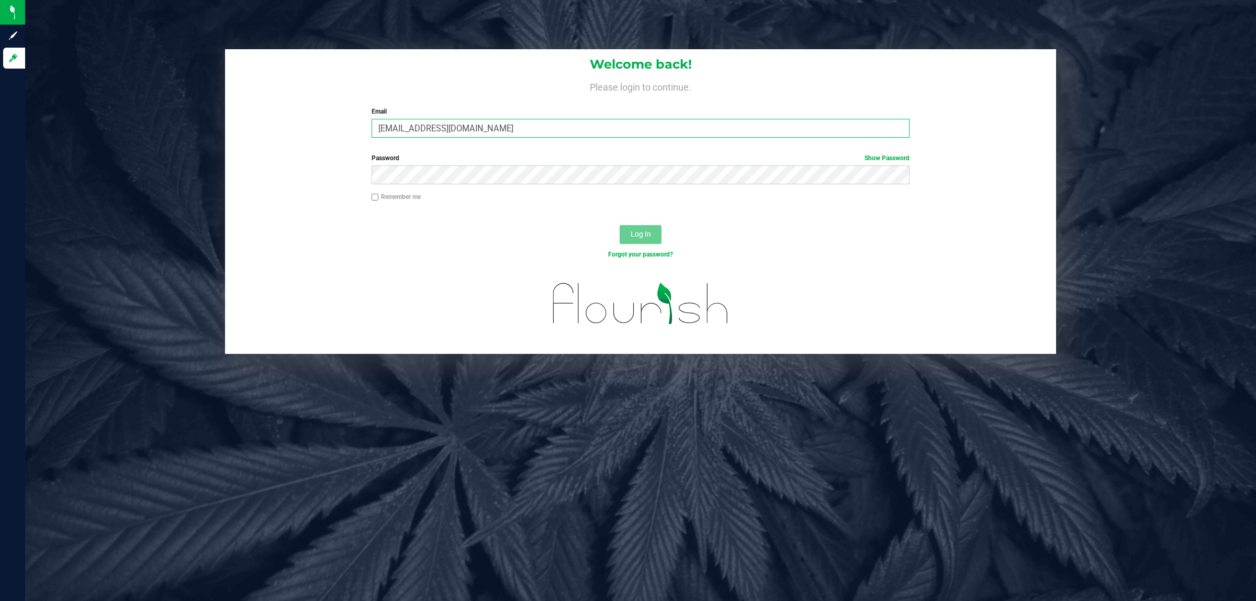  Describe the element at coordinates (641, 304) in the screenshot. I see `img: flourish_logo.svg` at that location.